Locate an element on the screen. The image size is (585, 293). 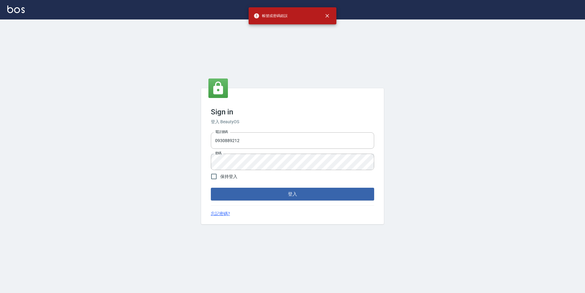
button: close is located at coordinates (327, 16).